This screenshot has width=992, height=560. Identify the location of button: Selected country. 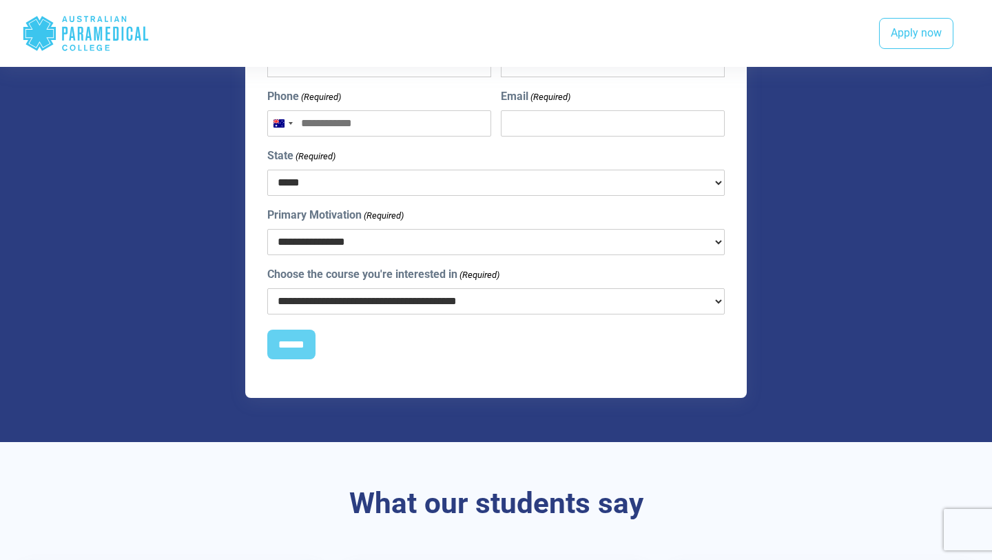
(283, 123).